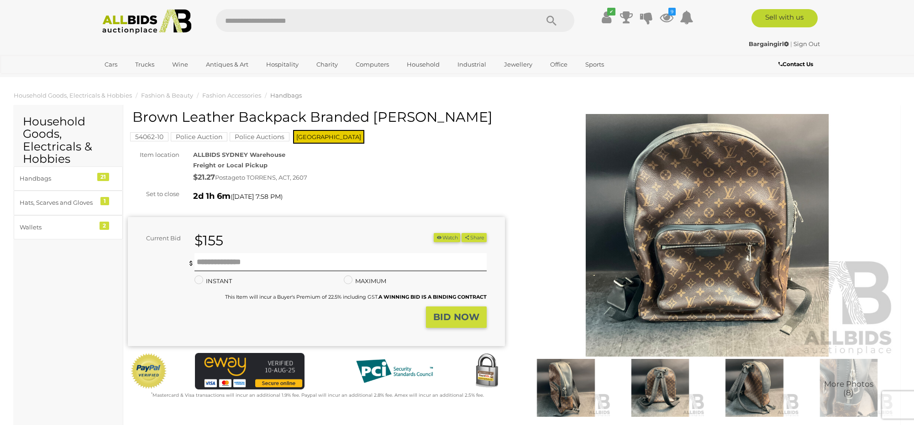 The image size is (914, 425). I want to click on strong: 2d 1h 6m, so click(212, 196).